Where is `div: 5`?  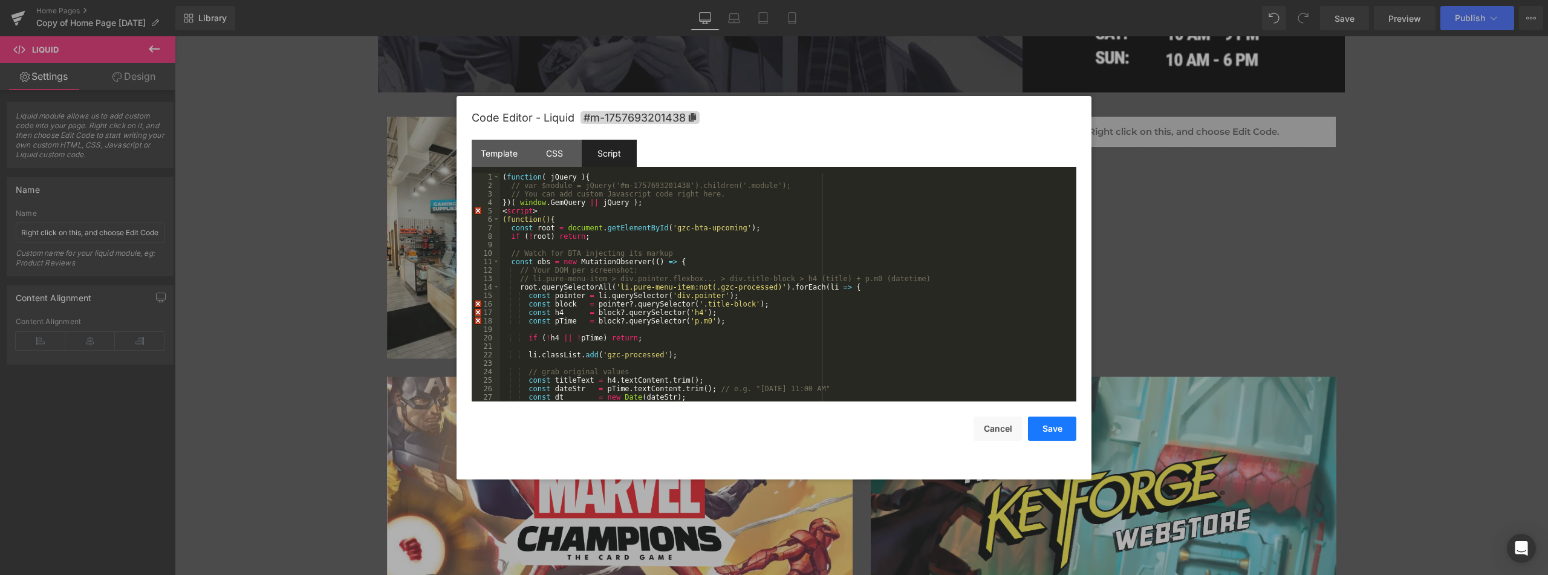
div: 5 is located at coordinates (486, 211).